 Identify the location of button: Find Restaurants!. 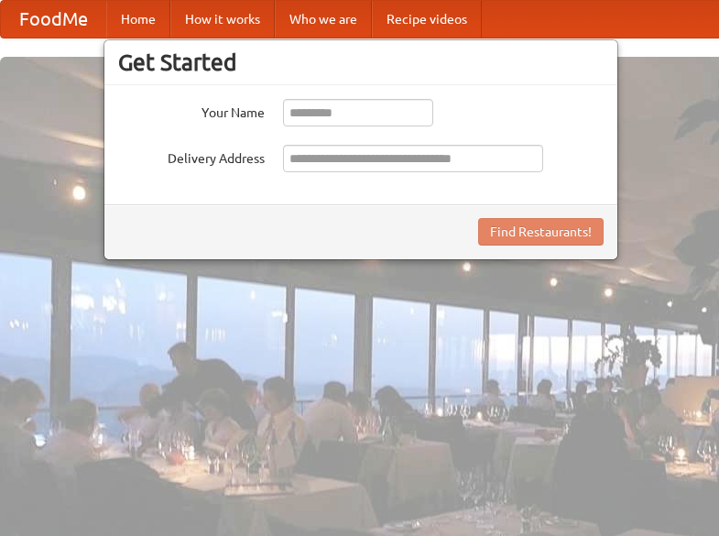
(540, 232).